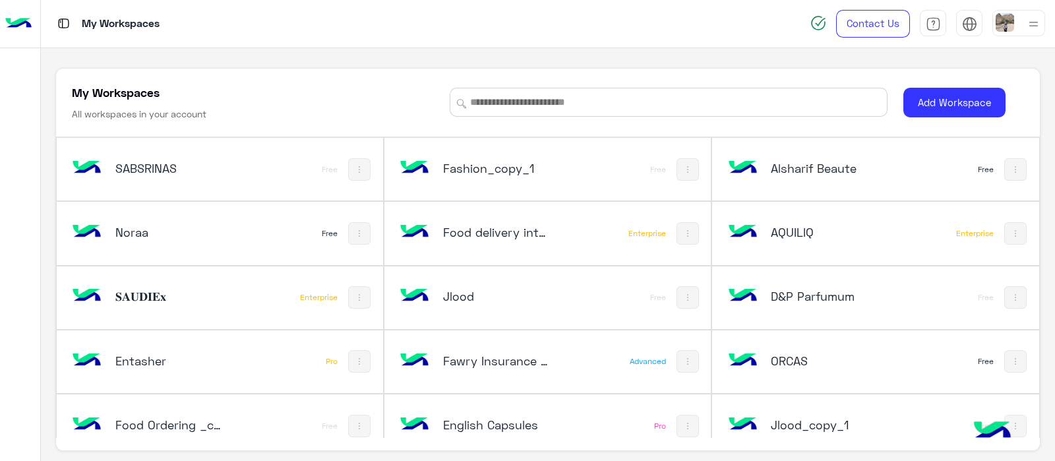 The width and height of the screenshot is (1055, 461). What do you see at coordinates (825, 361) in the screenshot?
I see `h5: ORCAS` at bounding box center [825, 361].